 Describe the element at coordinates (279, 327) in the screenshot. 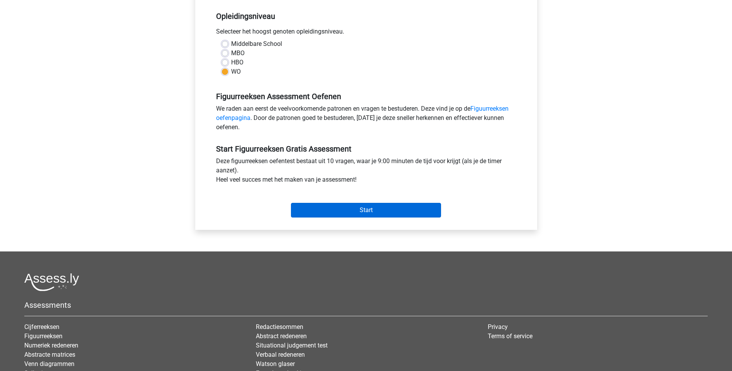

I see `a: Redactiesommen` at that location.